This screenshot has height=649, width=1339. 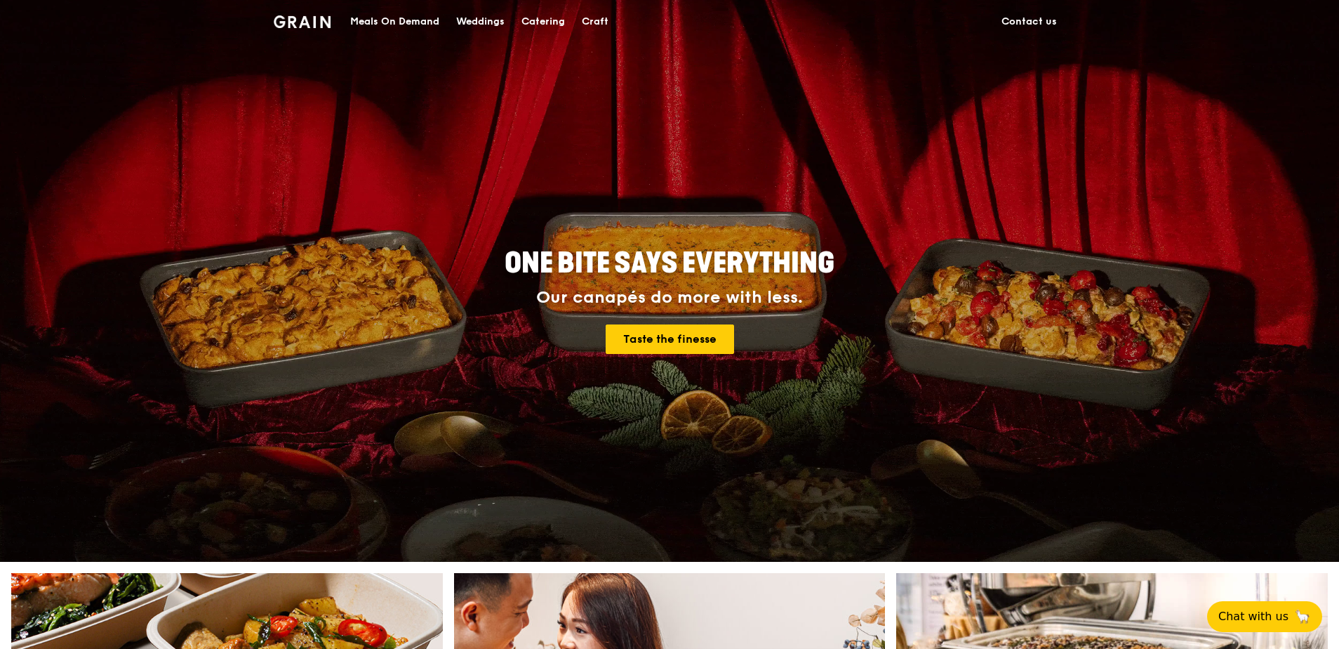 I want to click on a: Craft, so click(x=595, y=22).